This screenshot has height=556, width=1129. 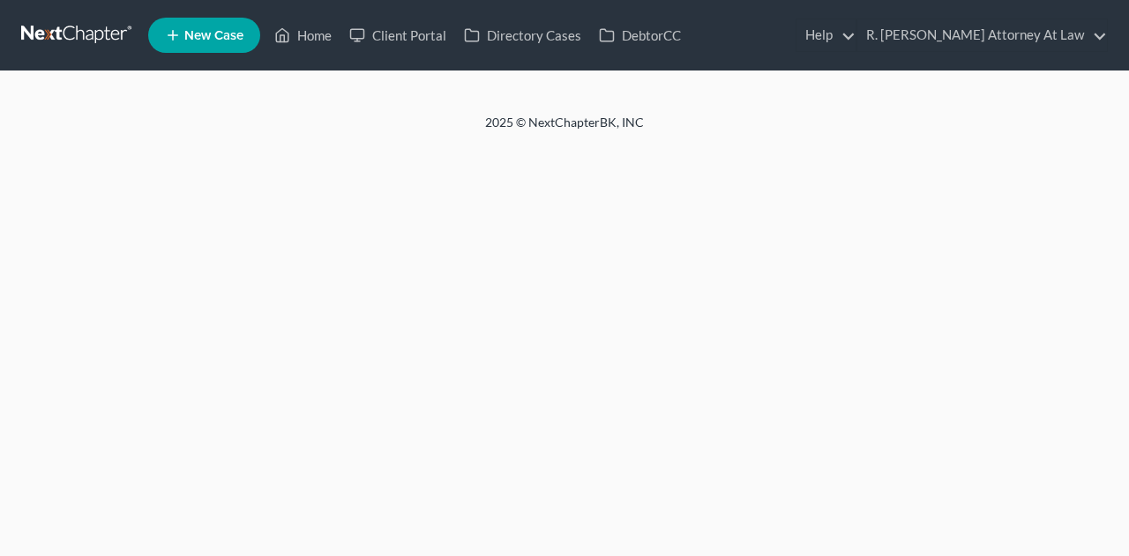 I want to click on a: Client Portal, so click(x=398, y=35).